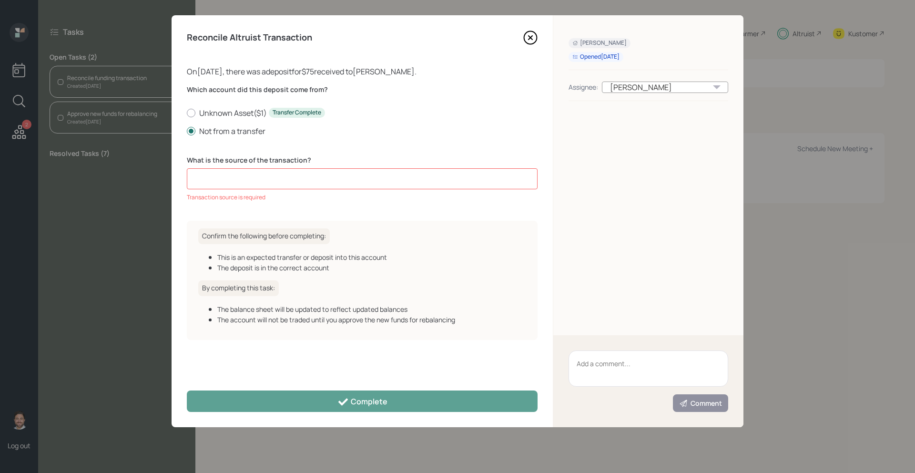 This screenshot has height=473, width=915. Describe the element at coordinates (372, 309) in the screenshot. I see `div: The balance sheet will be updated to reflect updated balances` at that location.